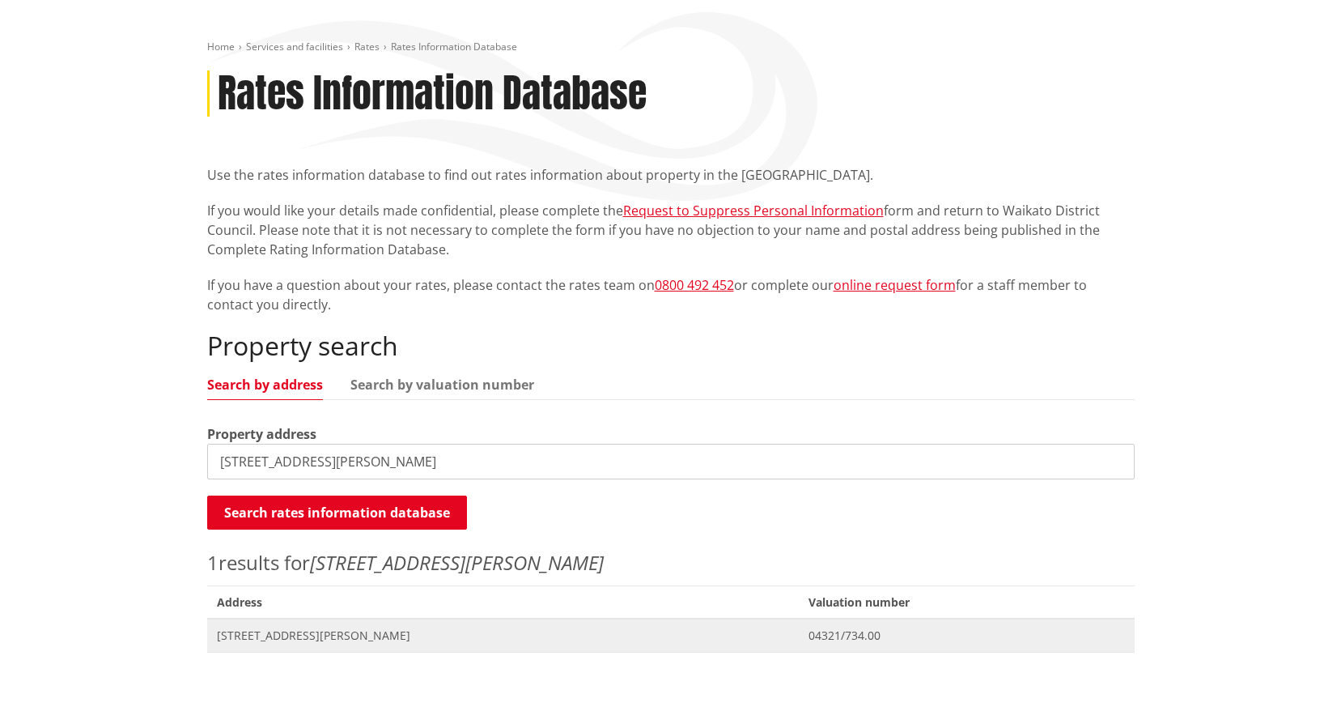 This screenshot has width=1341, height=724. I want to click on a: Search by valuation number, so click(442, 384).